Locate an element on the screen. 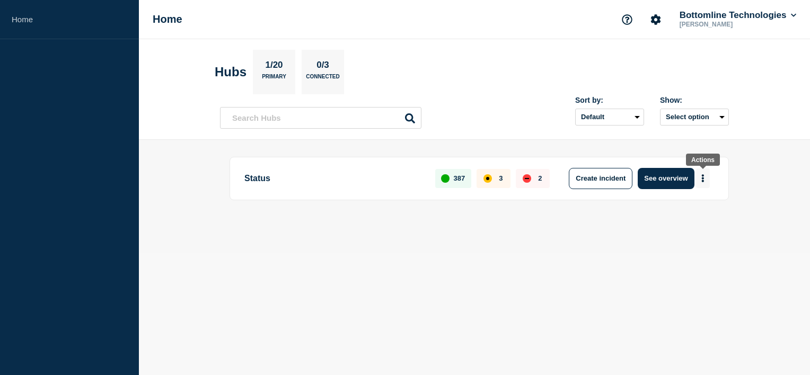  h2: Hubs is located at coordinates (231, 72).